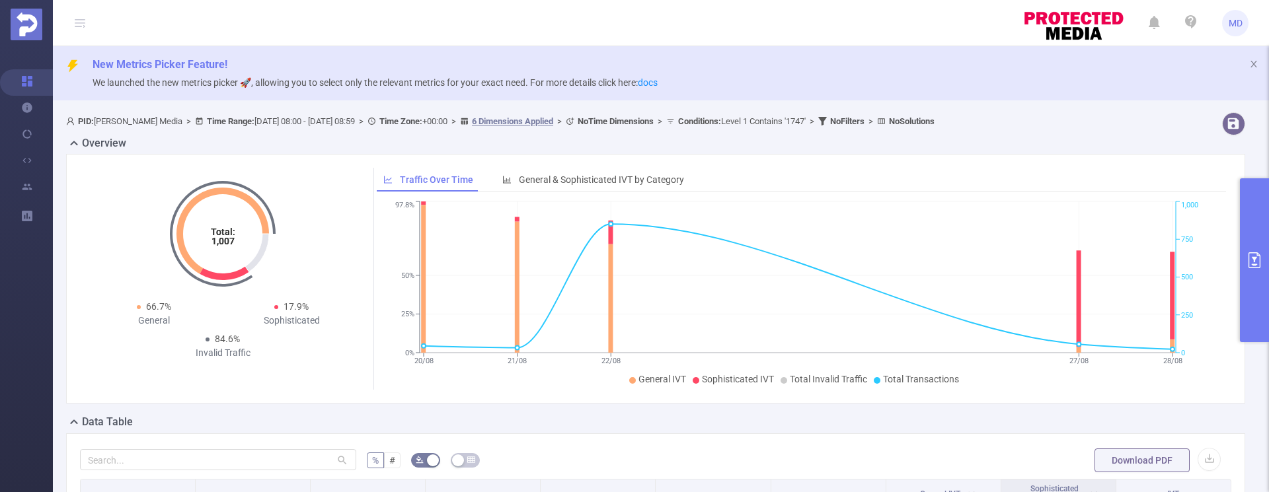  I want to click on tspan: 250, so click(1187, 315).